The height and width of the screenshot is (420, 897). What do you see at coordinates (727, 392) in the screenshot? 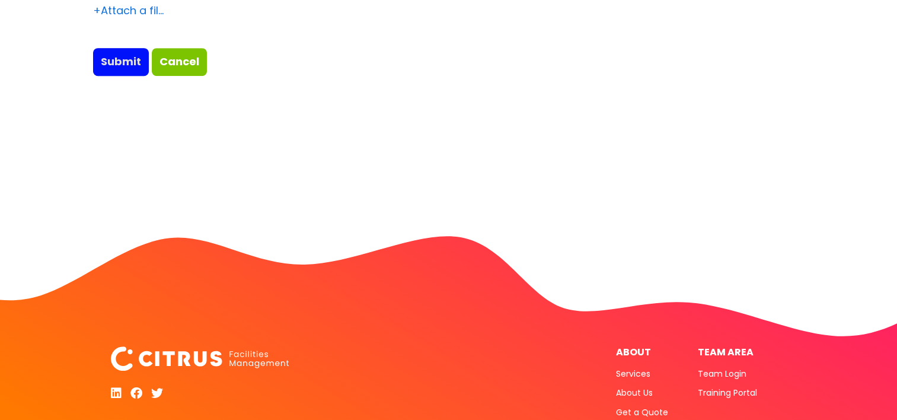
I see `a: Training Portal` at bounding box center [727, 392].